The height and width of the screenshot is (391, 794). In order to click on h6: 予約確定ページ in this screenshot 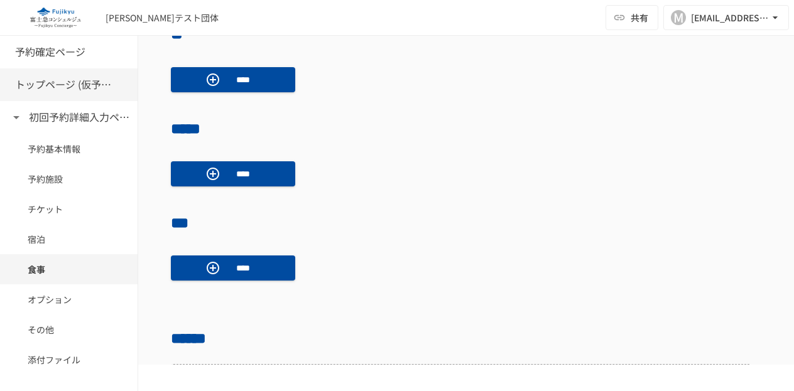, I will do `click(50, 52)`.